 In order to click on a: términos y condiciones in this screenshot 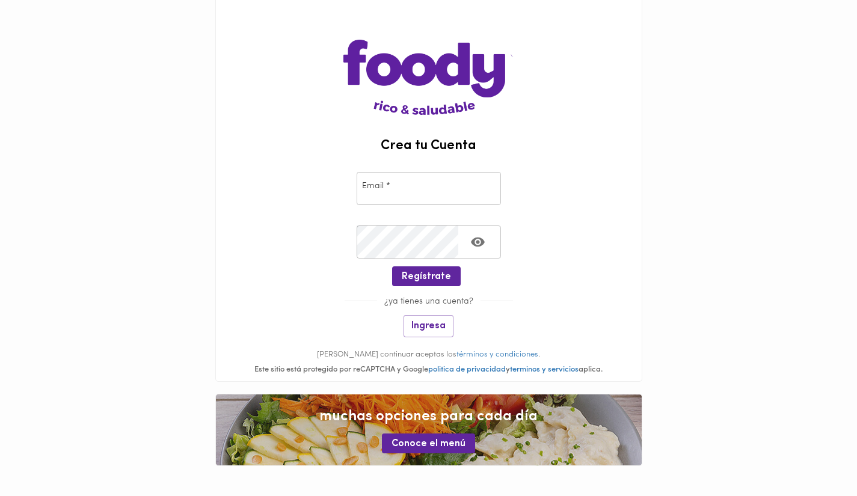, I will do `click(497, 354)`.